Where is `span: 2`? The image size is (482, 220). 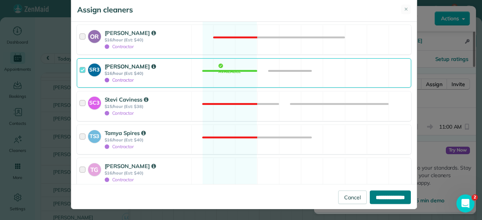 span: 2 is located at coordinates (475, 198).